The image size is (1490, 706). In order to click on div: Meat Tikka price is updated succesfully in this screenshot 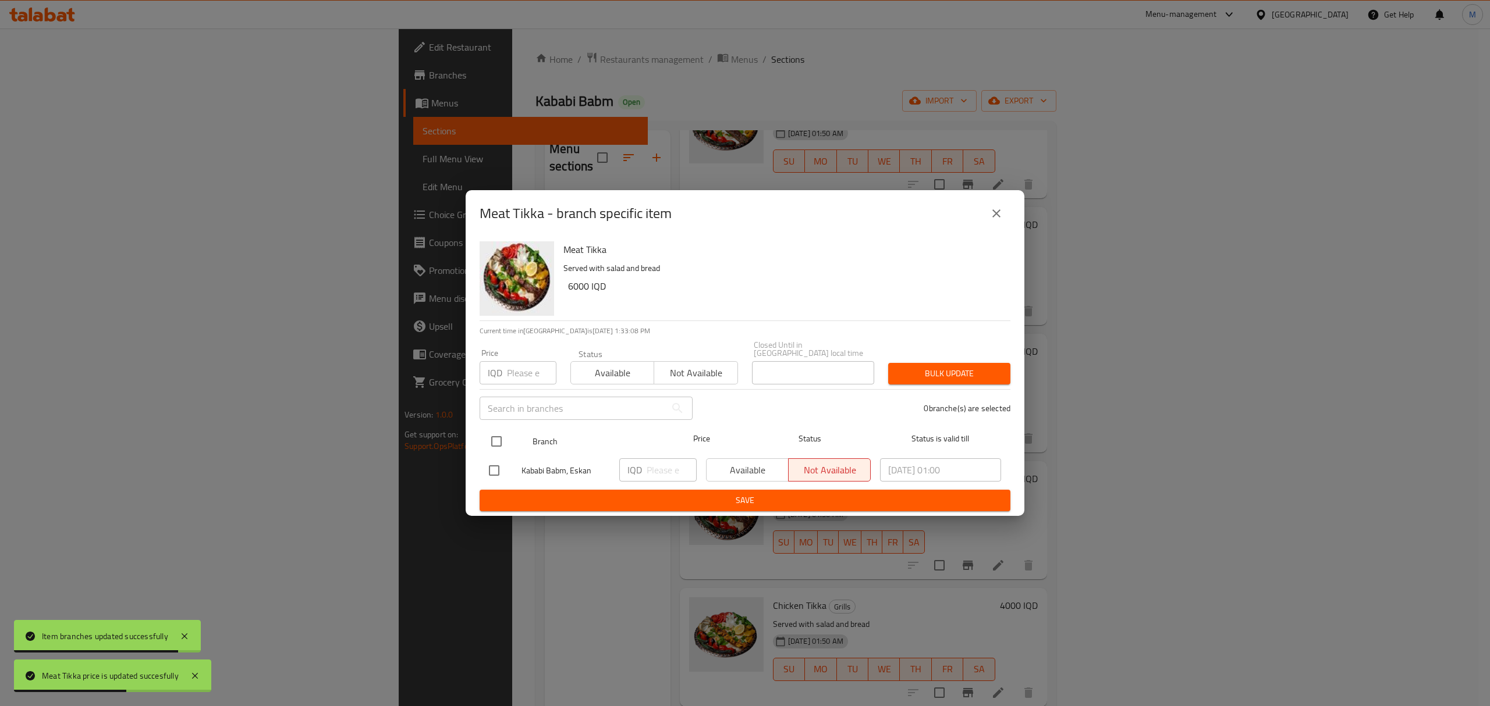, I will do `click(110, 676)`.